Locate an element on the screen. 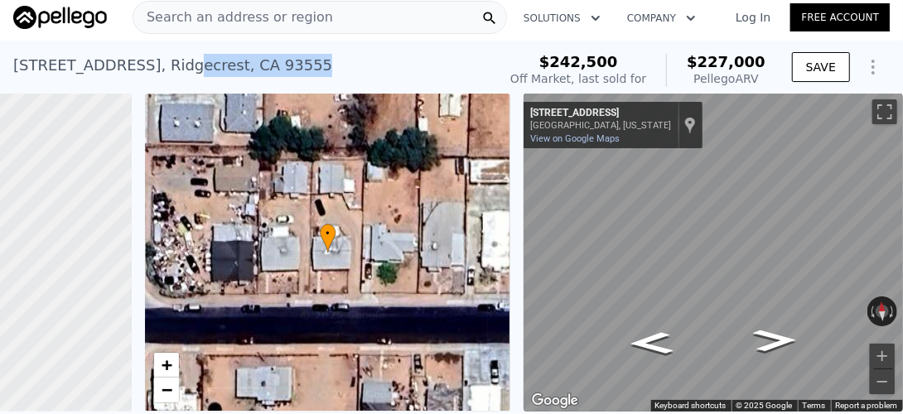  button: Reset the view is located at coordinates (882, 312).